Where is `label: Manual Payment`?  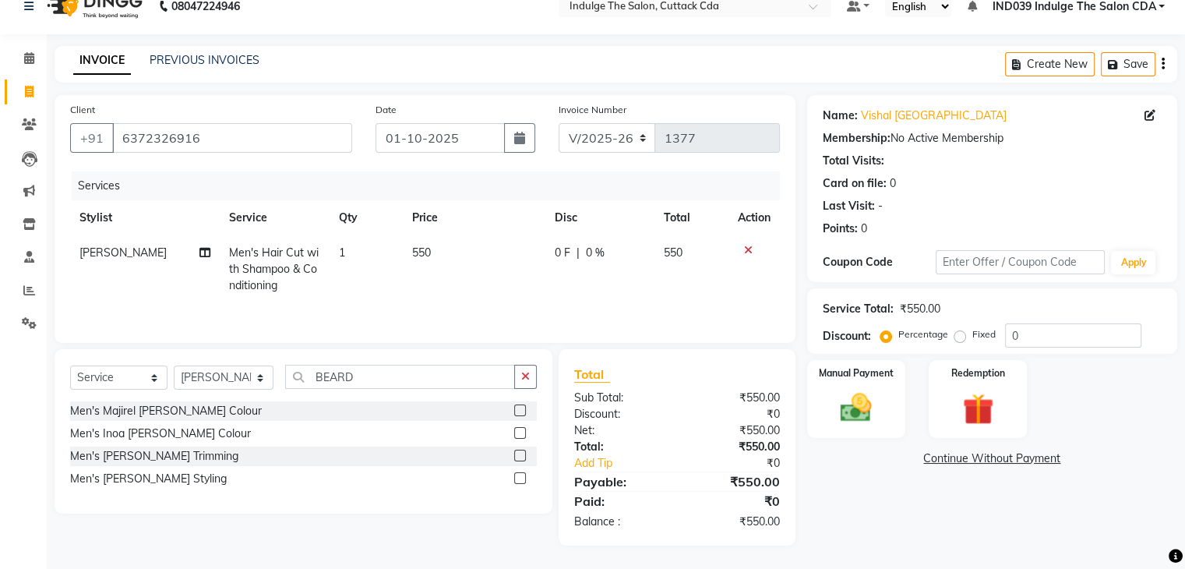
label: Manual Payment is located at coordinates (856, 373).